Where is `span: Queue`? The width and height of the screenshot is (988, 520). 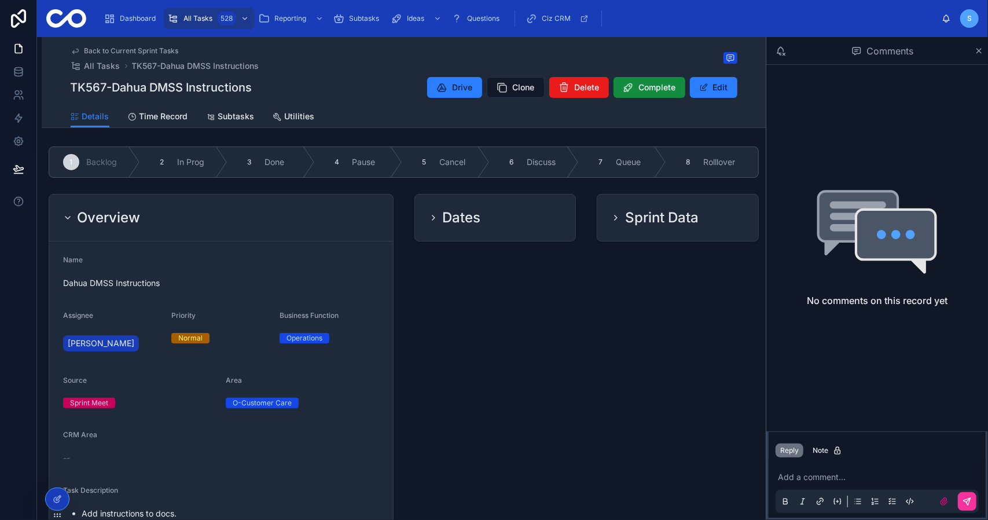
span: Queue is located at coordinates (628, 162).